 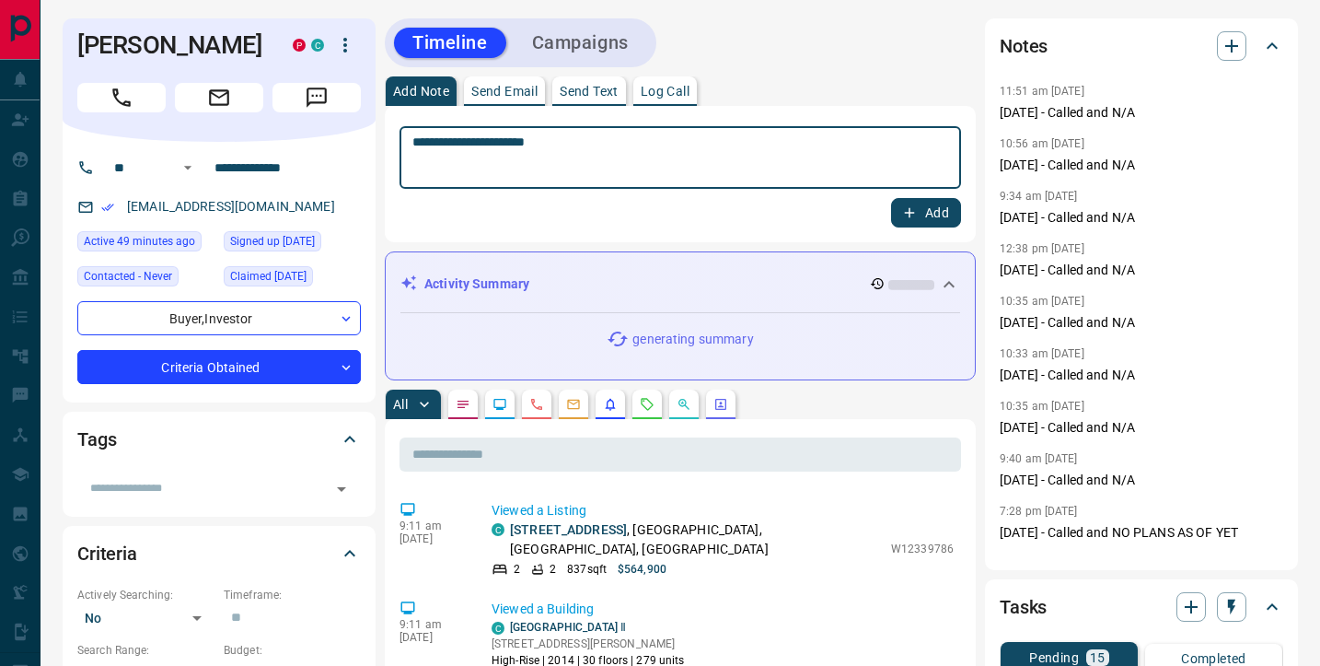 What do you see at coordinates (589, 91) in the screenshot?
I see `p: Send Text` at bounding box center [589, 91].